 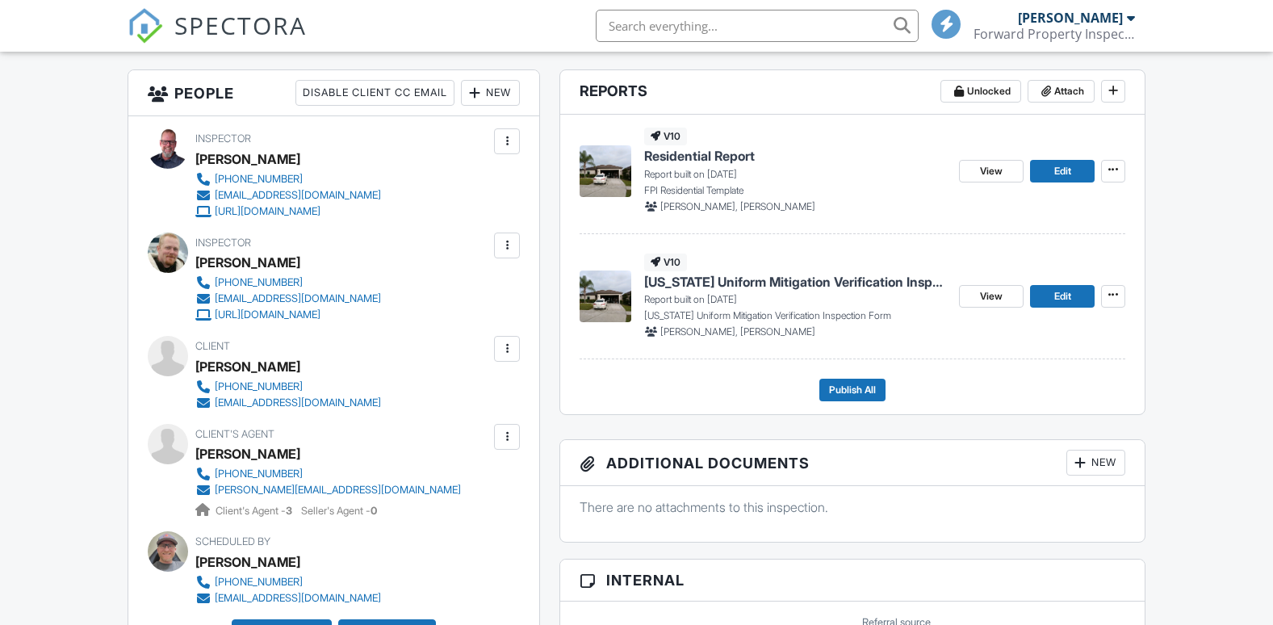 What do you see at coordinates (255, 510) in the screenshot?
I see `span: Client's Agent -` at bounding box center [255, 510].